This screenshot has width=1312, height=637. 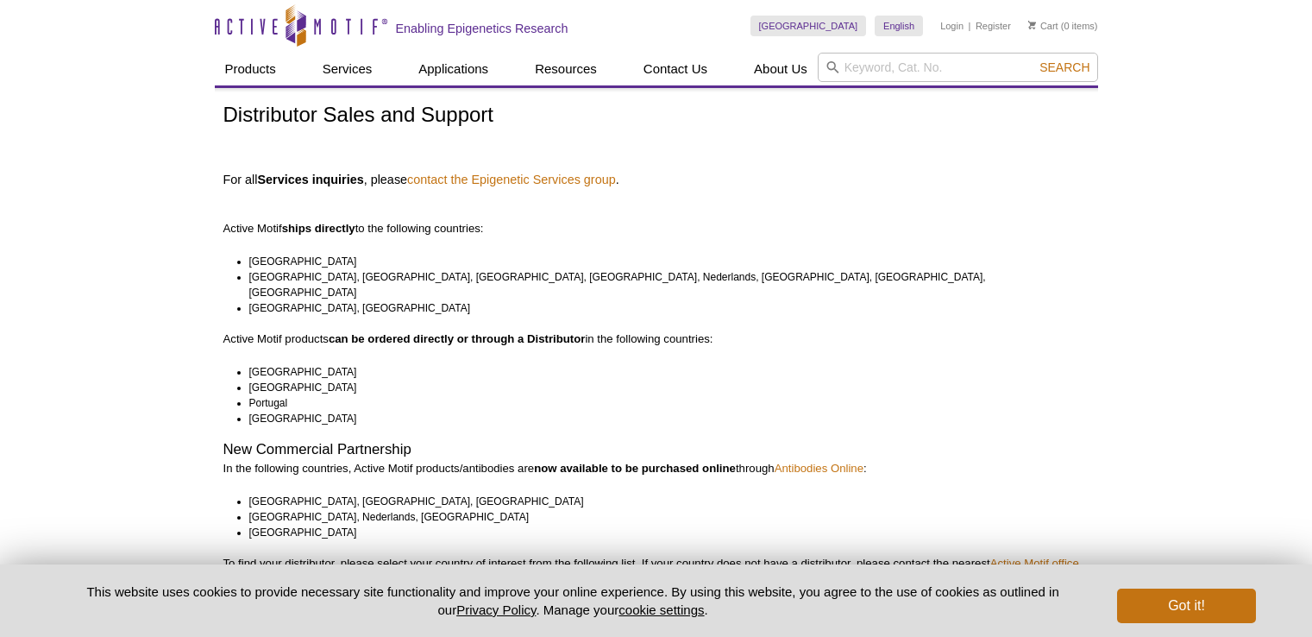 What do you see at coordinates (1064, 67) in the screenshot?
I see `button: Search` at bounding box center [1064, 67].